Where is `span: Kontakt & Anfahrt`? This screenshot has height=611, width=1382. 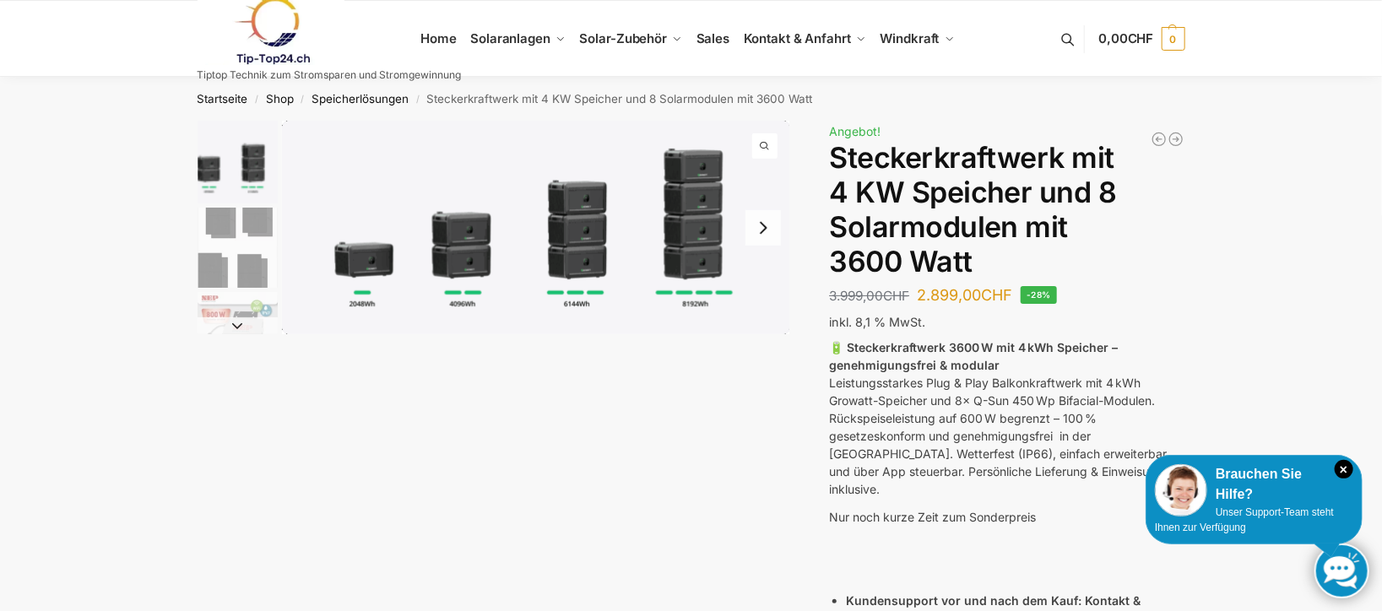 span: Kontakt & Anfahrt is located at coordinates (797, 38).